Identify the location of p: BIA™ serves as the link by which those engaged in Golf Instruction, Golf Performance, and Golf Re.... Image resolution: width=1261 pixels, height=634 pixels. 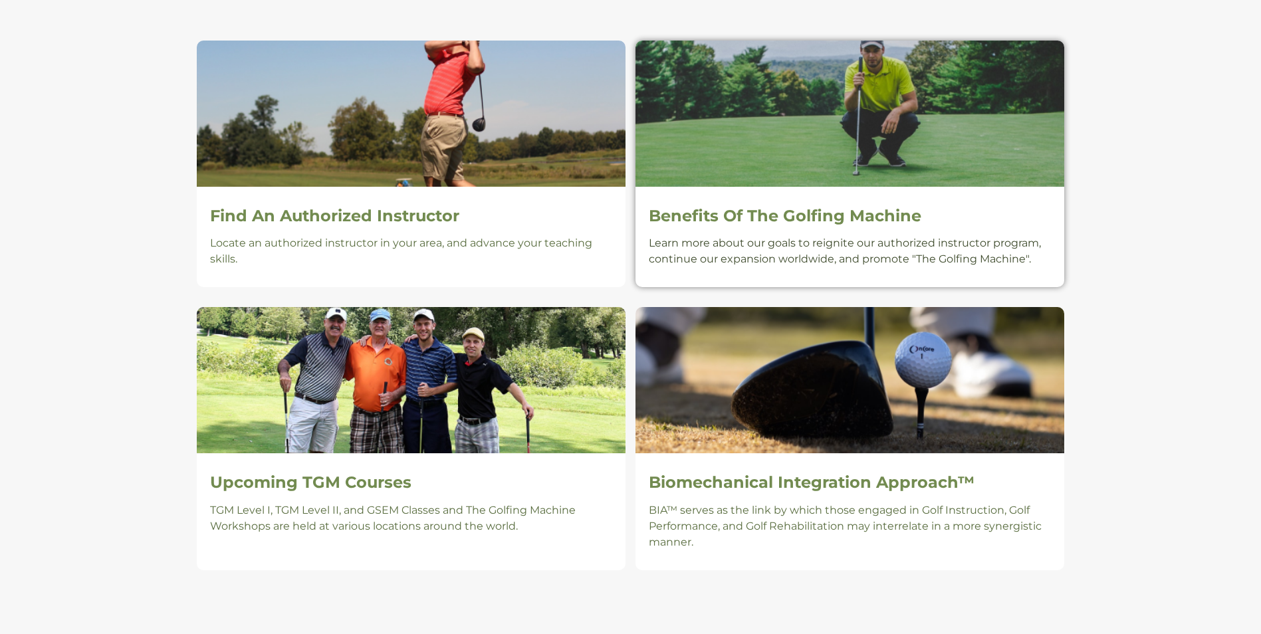
(849, 526).